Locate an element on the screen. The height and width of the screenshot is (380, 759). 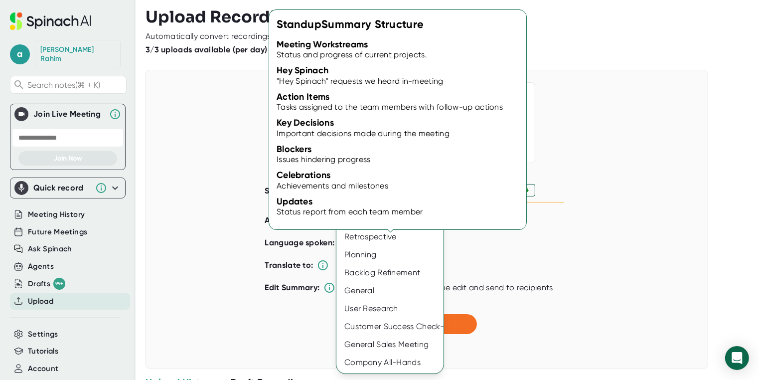
div: Backlog Refinement is located at coordinates (390, 273).